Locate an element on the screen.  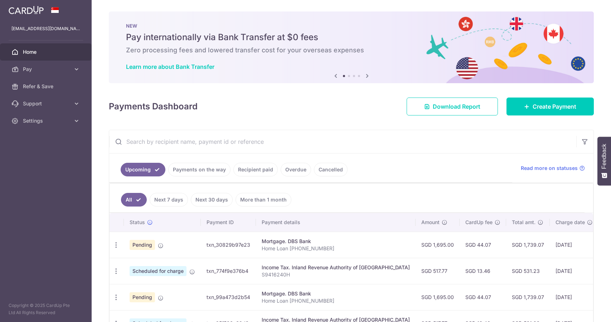
td: SGD 531.23 is located at coordinates (528, 270).